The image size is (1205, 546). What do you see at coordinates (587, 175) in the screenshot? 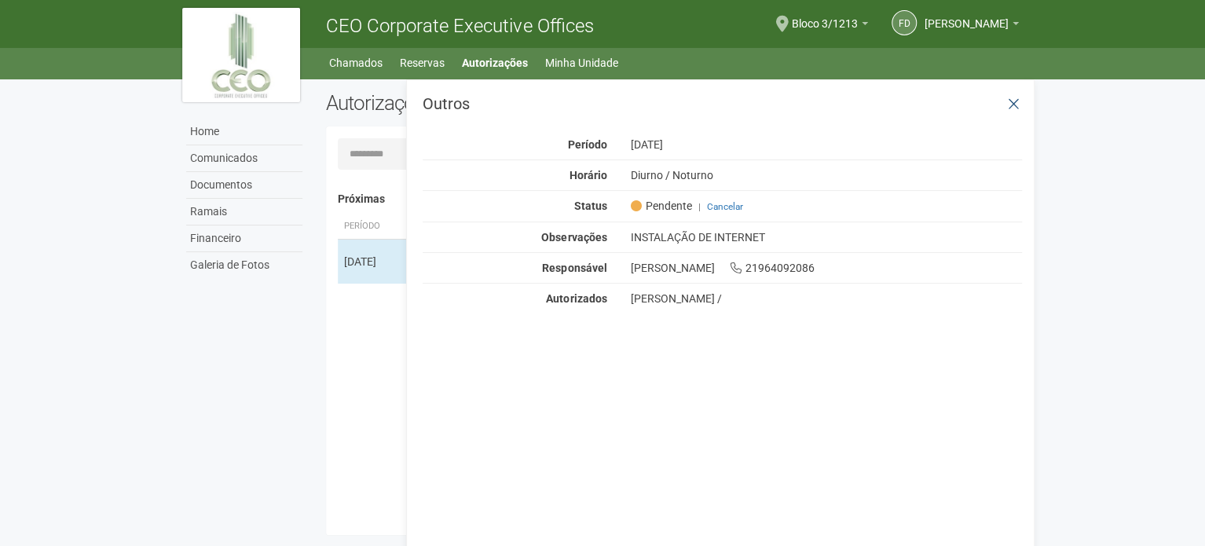
I see `strong: Horário` at bounding box center [587, 175].